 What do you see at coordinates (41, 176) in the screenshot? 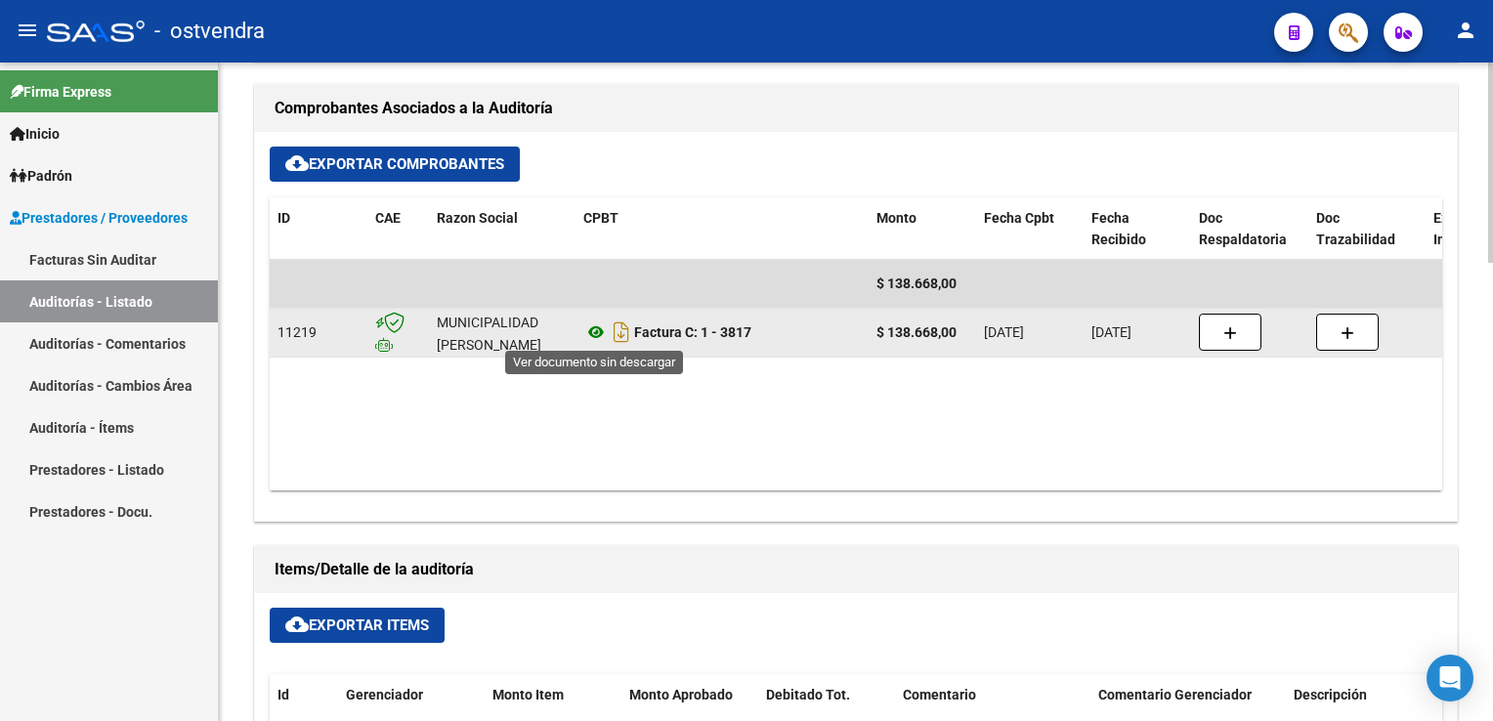
I see `span: Padrón` at bounding box center [41, 176].